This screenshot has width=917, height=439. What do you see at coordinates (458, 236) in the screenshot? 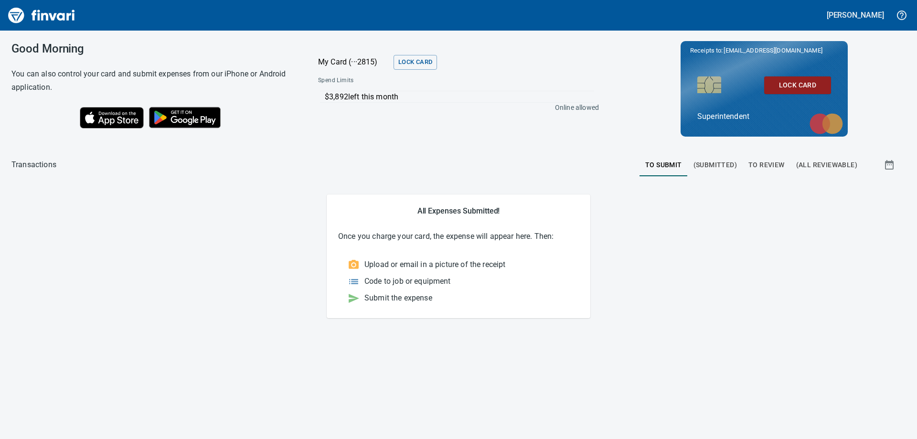
I see `p: Once you charge your card, the expense will appear here. Then:` at bounding box center [458, 236].